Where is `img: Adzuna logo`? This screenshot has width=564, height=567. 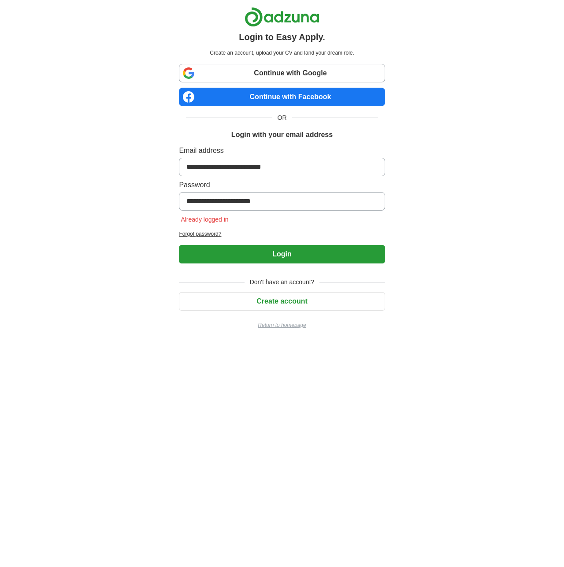 img: Adzuna logo is located at coordinates (282, 17).